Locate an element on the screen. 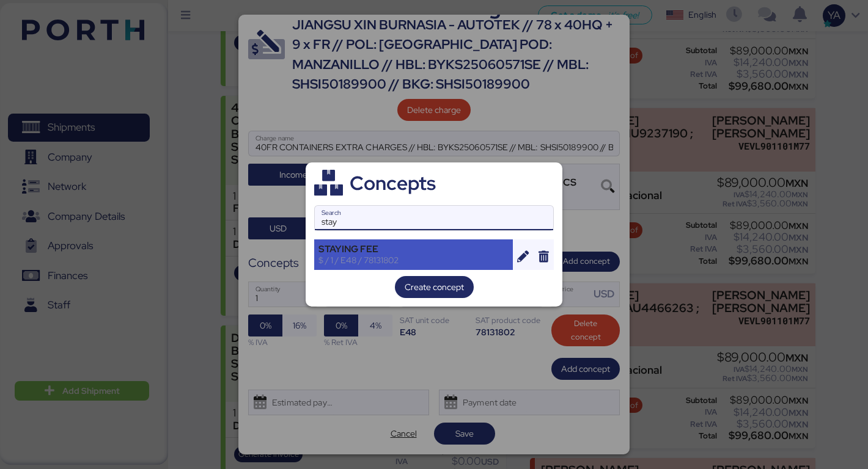 The width and height of the screenshot is (868, 469). div: Concepts is located at coordinates (392, 183).